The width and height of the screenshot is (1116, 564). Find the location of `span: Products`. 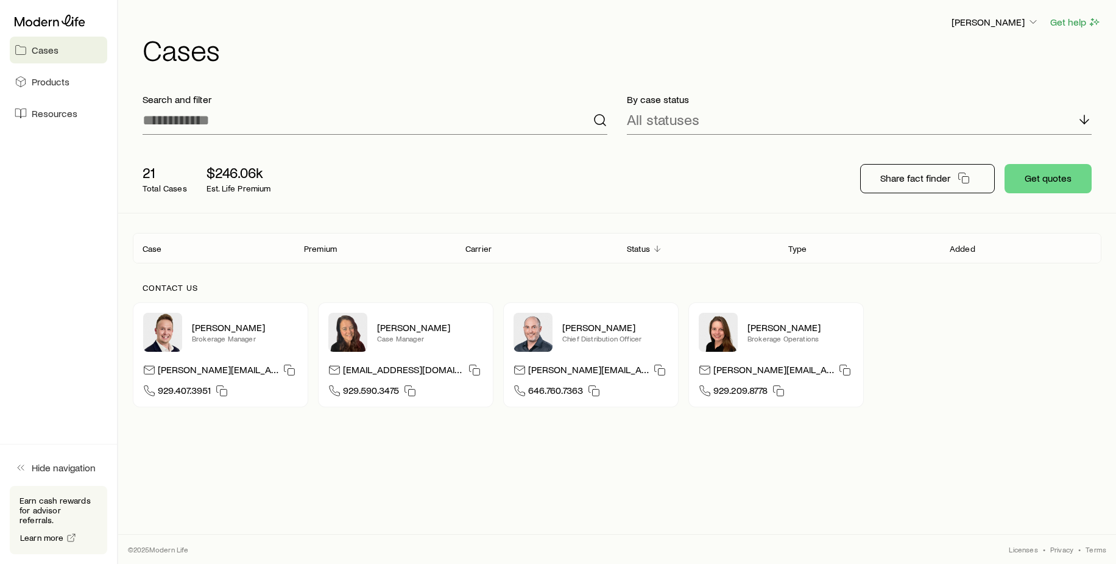

span: Products is located at coordinates (51, 82).